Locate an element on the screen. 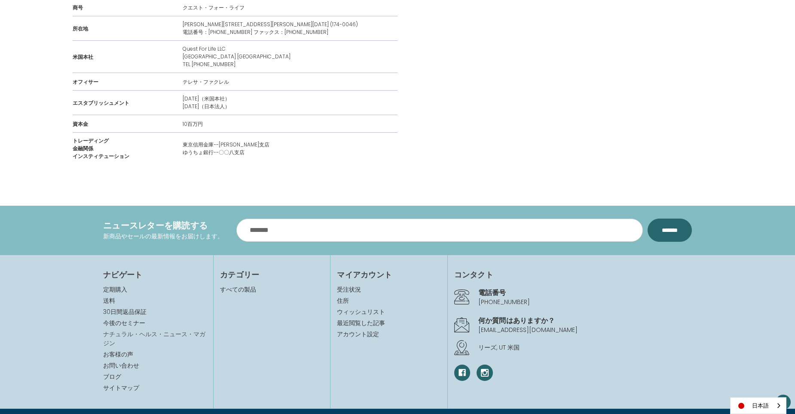  a: 今後のセミナー is located at coordinates (124, 323).